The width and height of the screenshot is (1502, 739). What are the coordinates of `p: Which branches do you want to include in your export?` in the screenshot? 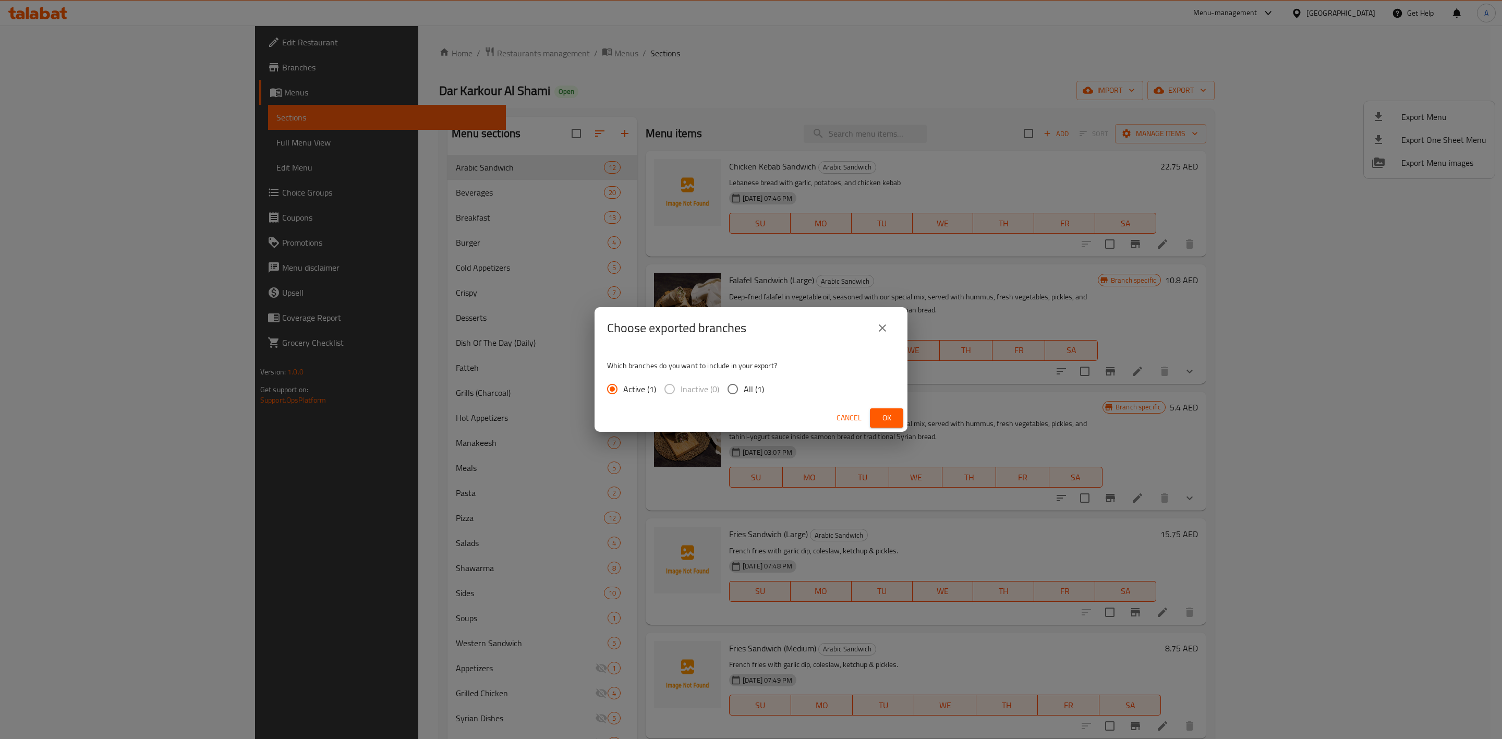 It's located at (751, 366).